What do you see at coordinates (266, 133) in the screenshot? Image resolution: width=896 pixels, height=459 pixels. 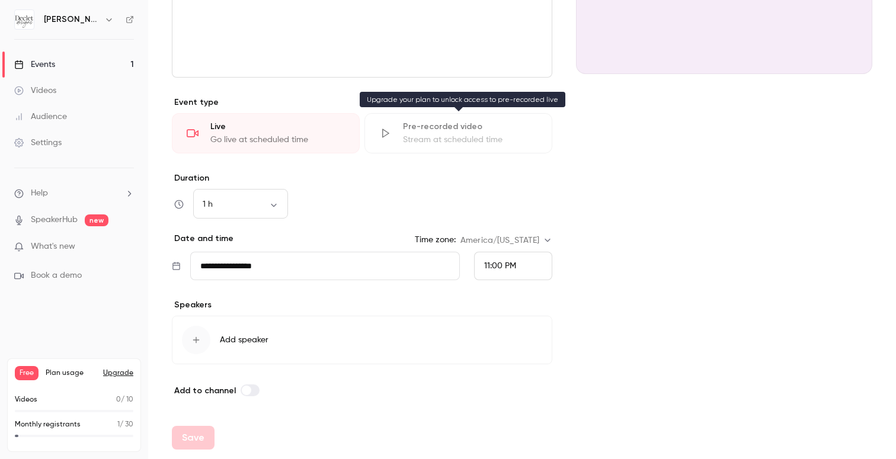 I see `div: LiveGo live at scheduled time` at bounding box center [266, 133].